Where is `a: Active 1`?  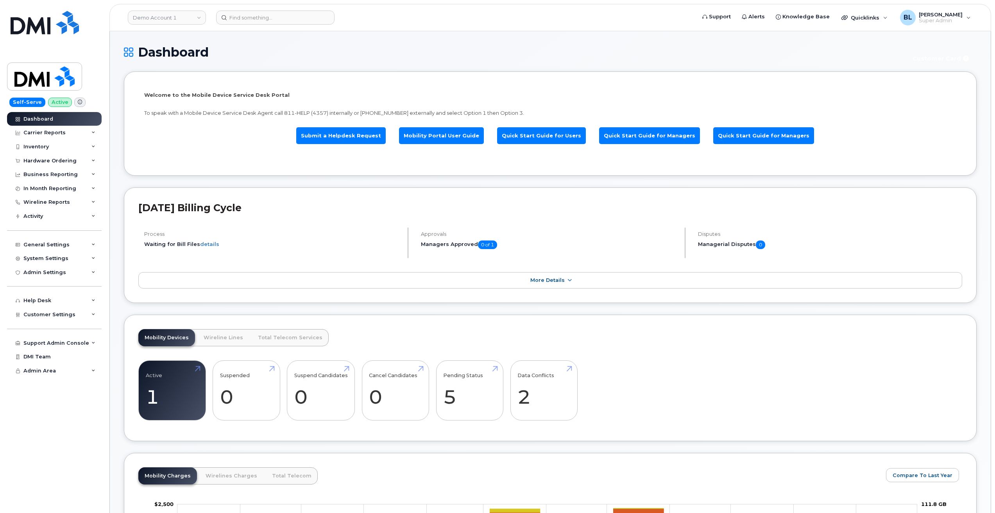
a: Active 1 is located at coordinates (172, 391).